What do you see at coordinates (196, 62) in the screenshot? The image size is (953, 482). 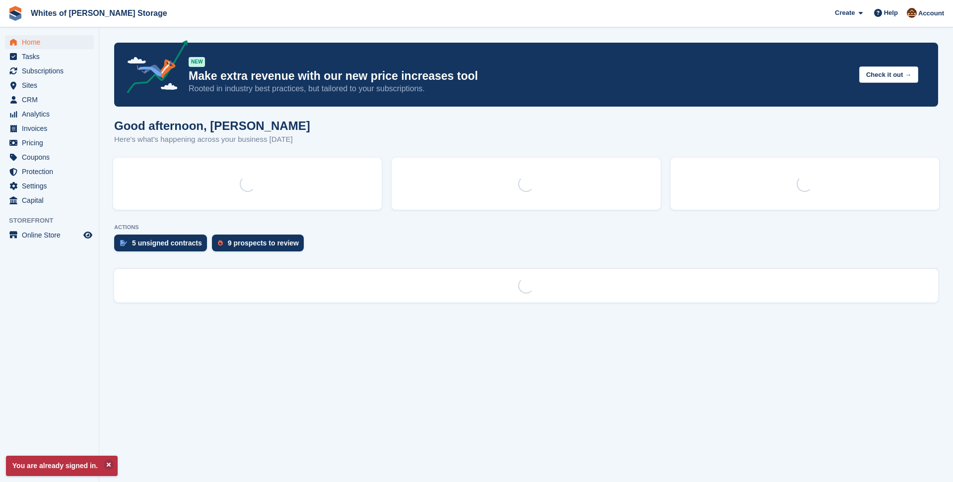 I see `div: NEW` at bounding box center [196, 62].